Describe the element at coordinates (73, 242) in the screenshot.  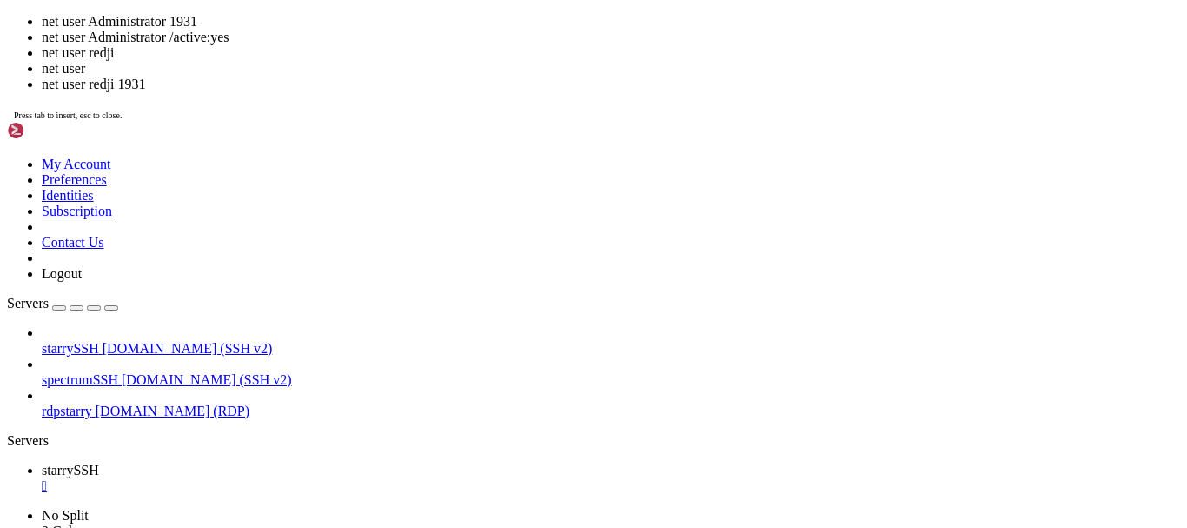
I see `a: Contact Us` at that location.